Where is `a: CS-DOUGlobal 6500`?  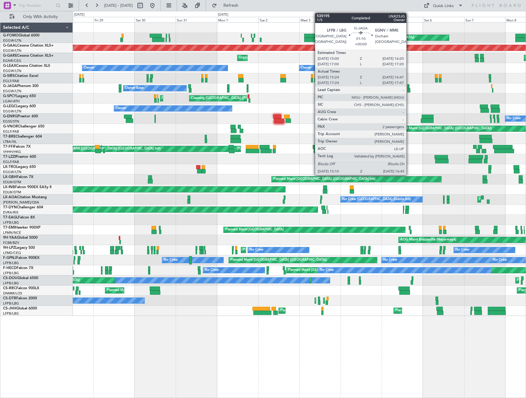
a: CS-DOUGlobal 6500 is located at coordinates (21, 278).